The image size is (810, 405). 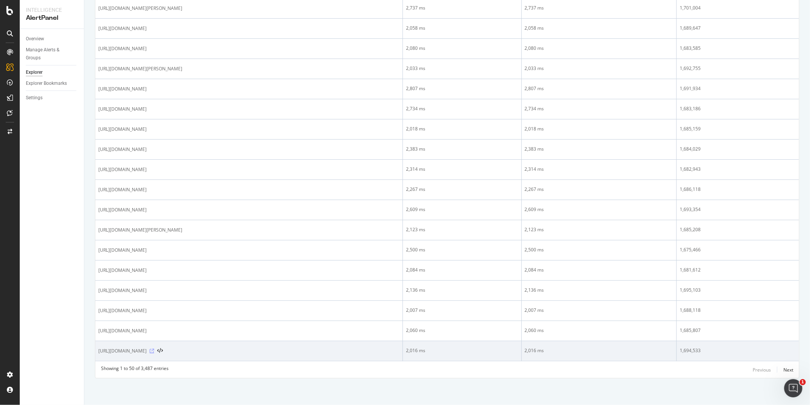 I want to click on div: 1,693,354, so click(x=738, y=209).